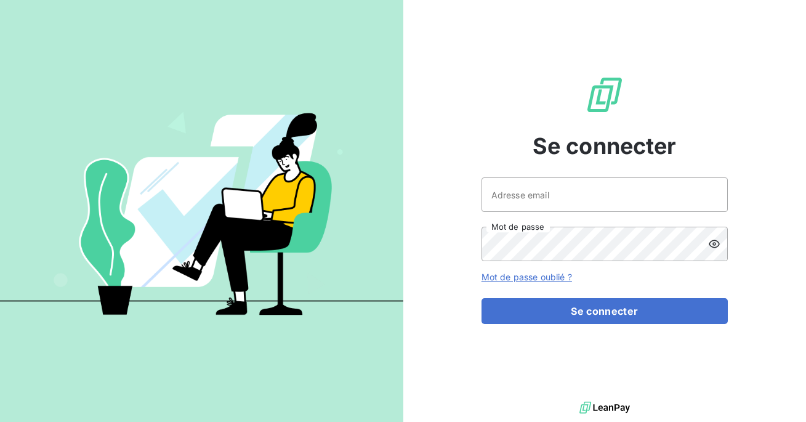 The width and height of the screenshot is (806, 422). Describe the element at coordinates (527, 277) in the screenshot. I see `a: Mot de passe oublié ?` at that location.